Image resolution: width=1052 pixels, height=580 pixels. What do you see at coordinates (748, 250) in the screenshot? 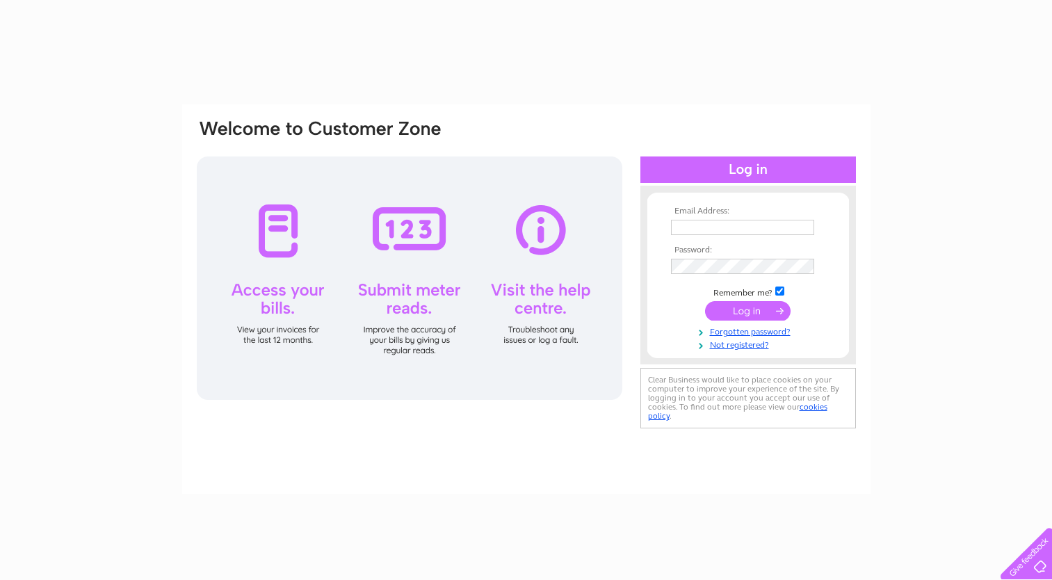
I see `th: Password:` at bounding box center [748, 250].